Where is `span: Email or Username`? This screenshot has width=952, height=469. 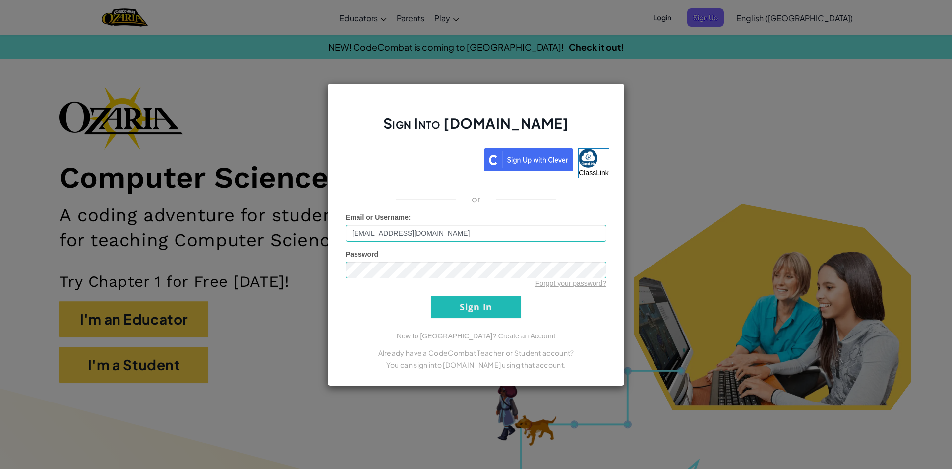
span: Email or Username is located at coordinates (377, 217).